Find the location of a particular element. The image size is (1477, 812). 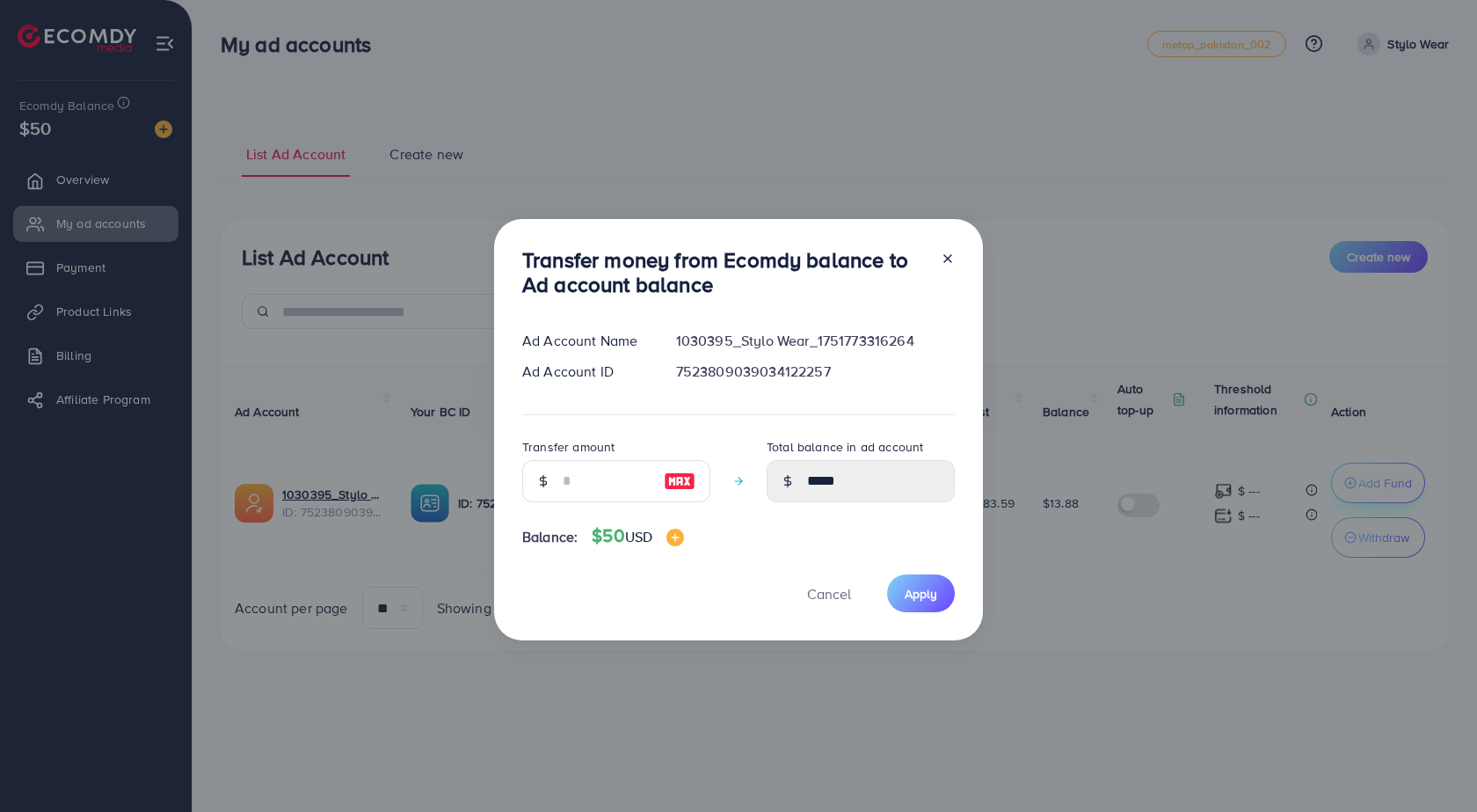

div: Ad Account Name is located at coordinates (585, 340).